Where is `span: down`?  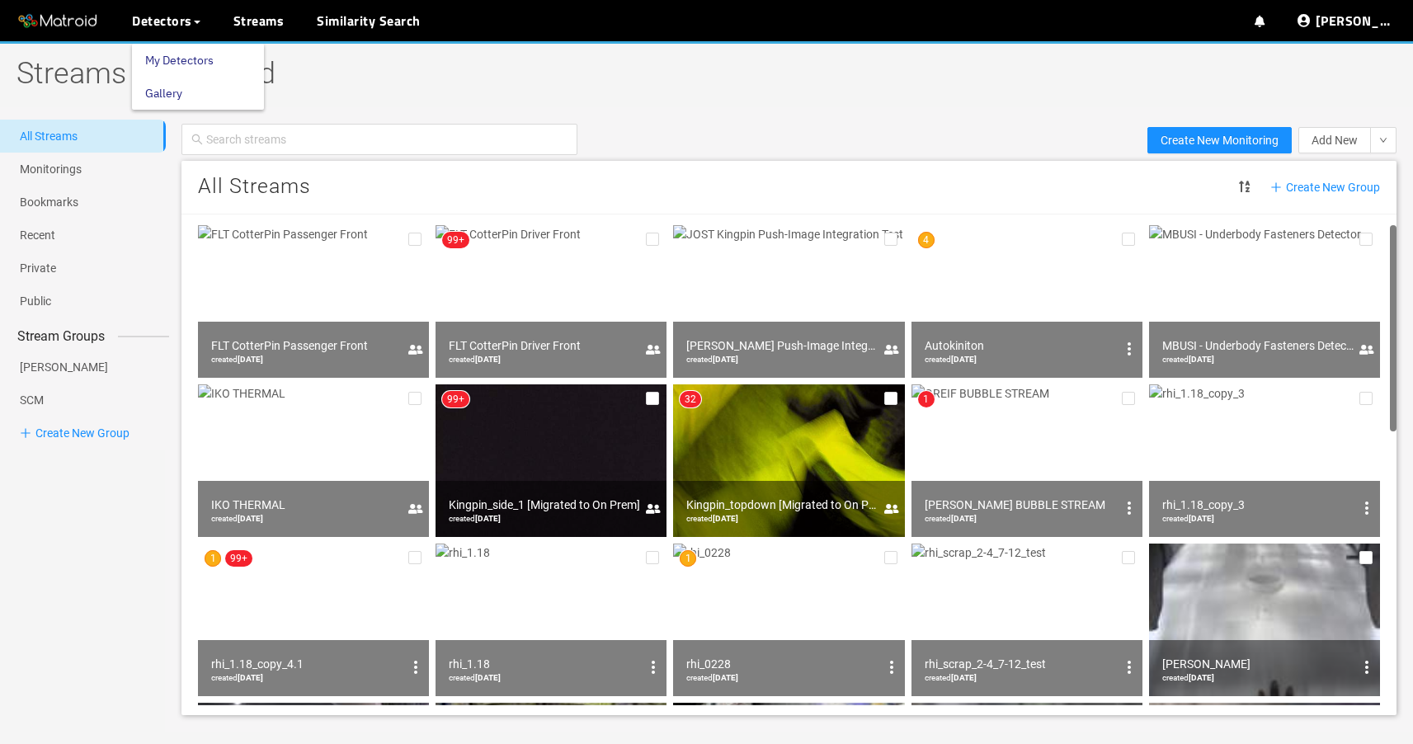 span: down is located at coordinates (1384, 141).